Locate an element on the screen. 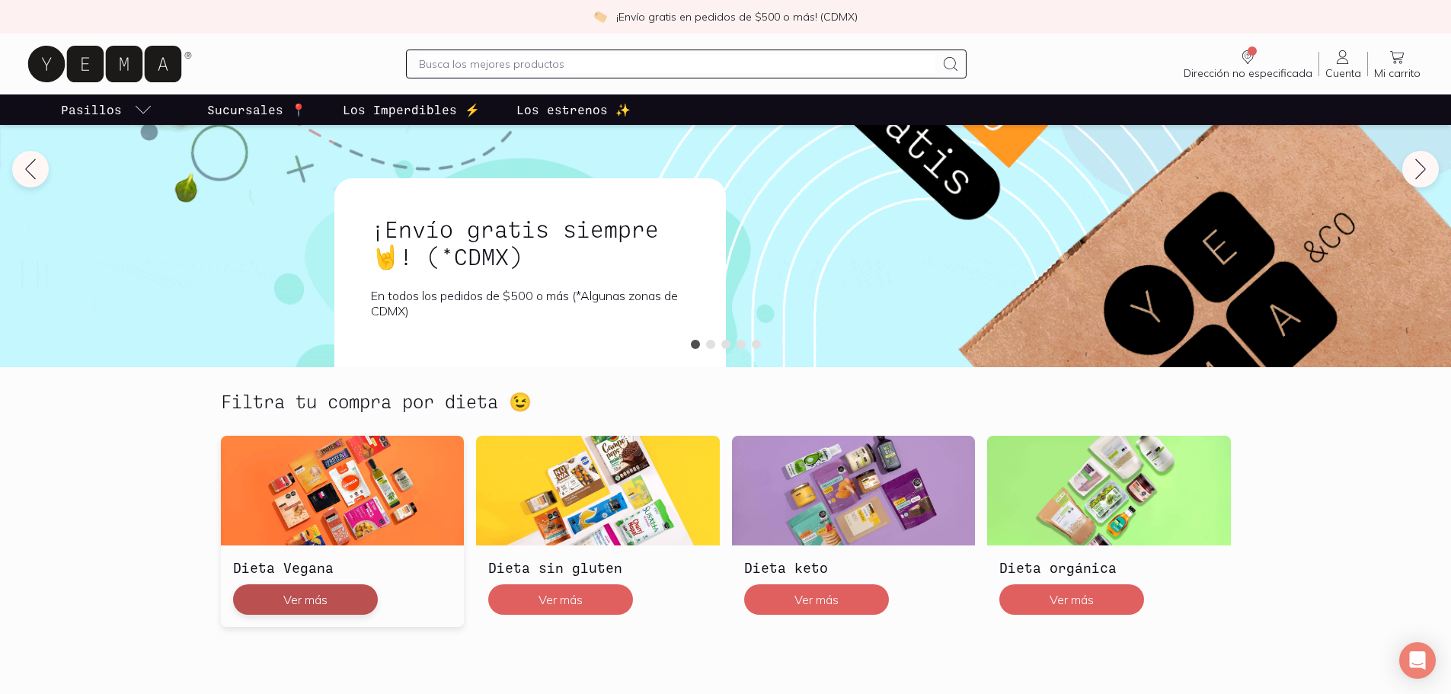 The width and height of the screenshot is (1451, 694). a: Dieta sin glutenDieta sin glutenVer más is located at coordinates (598, 531).